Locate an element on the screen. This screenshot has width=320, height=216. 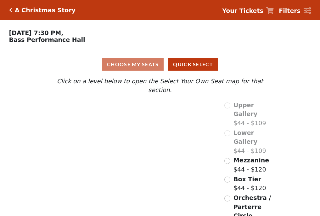
a: Your Tickets is located at coordinates (248, 11).